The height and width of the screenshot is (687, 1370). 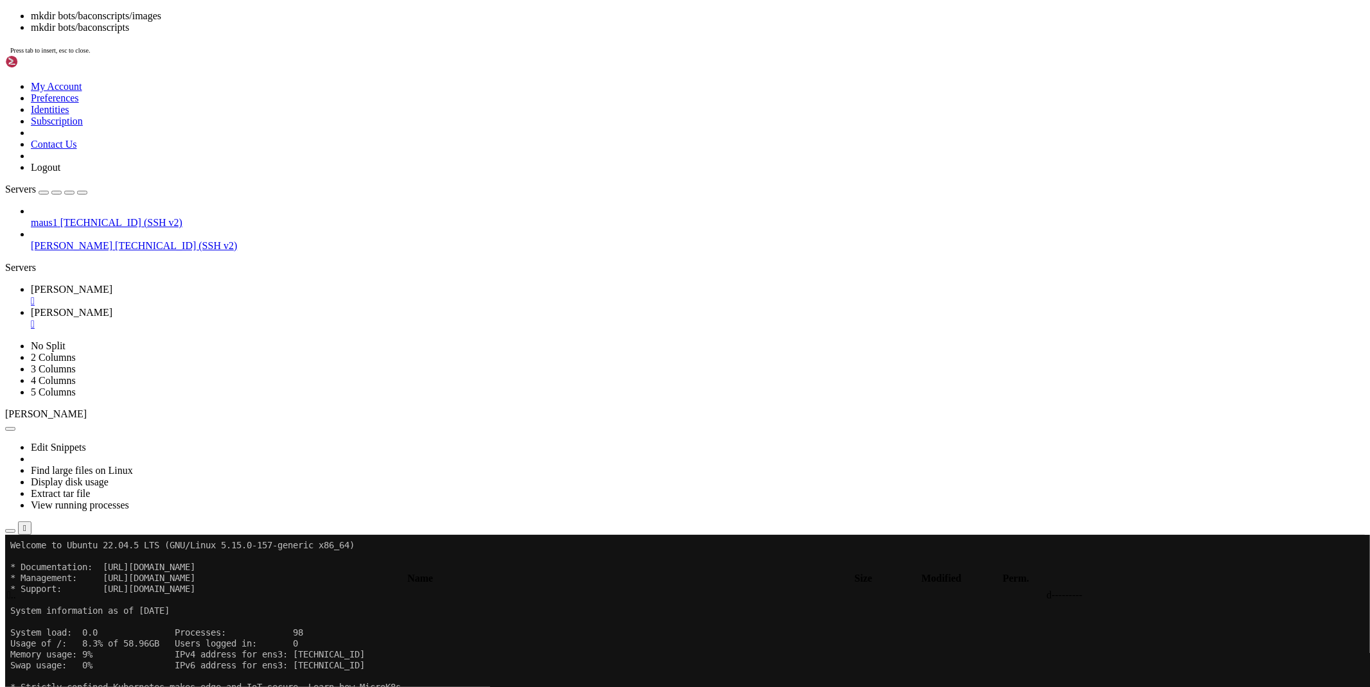 I want to click on x-row: root@humaneguide:~# mkdir bots/baconscripts/images, so click(x=604, y=349).